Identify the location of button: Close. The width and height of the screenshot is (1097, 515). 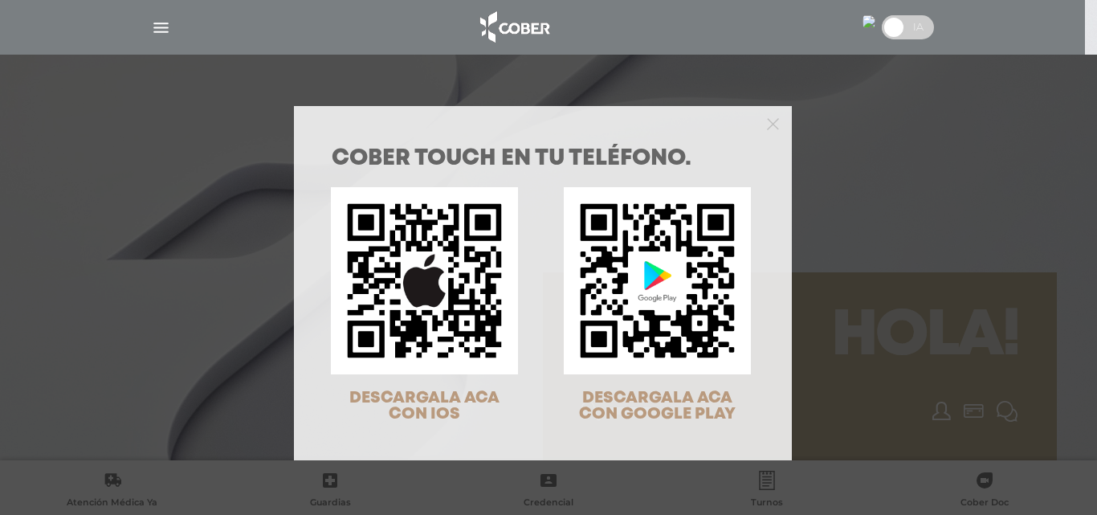
(772, 123).